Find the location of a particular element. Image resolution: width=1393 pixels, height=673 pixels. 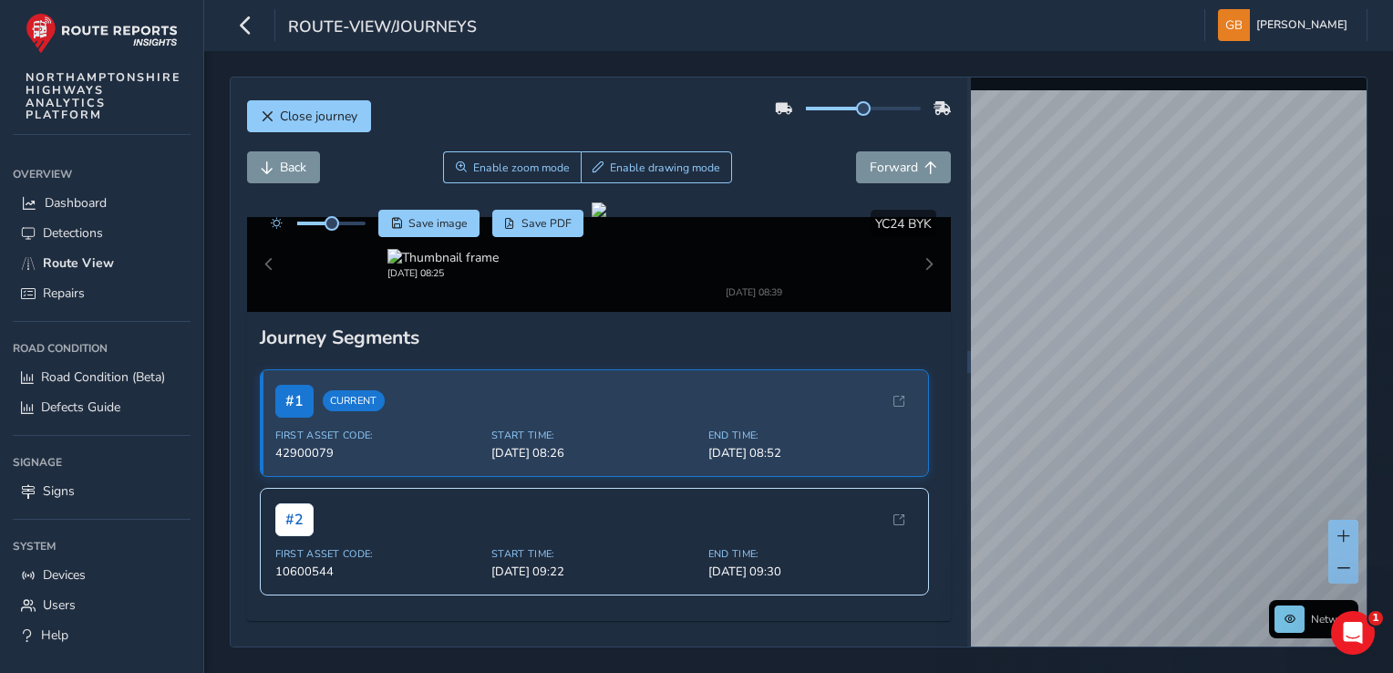

span: # 1 is located at coordinates (294, 401).